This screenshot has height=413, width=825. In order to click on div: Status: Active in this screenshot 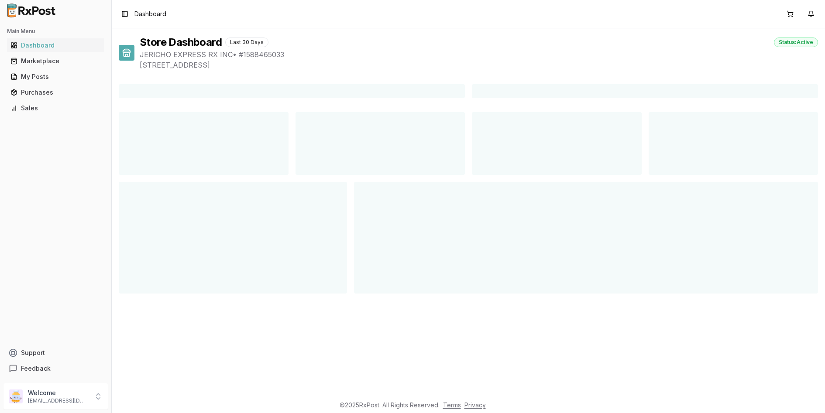, I will do `click(796, 42)`.